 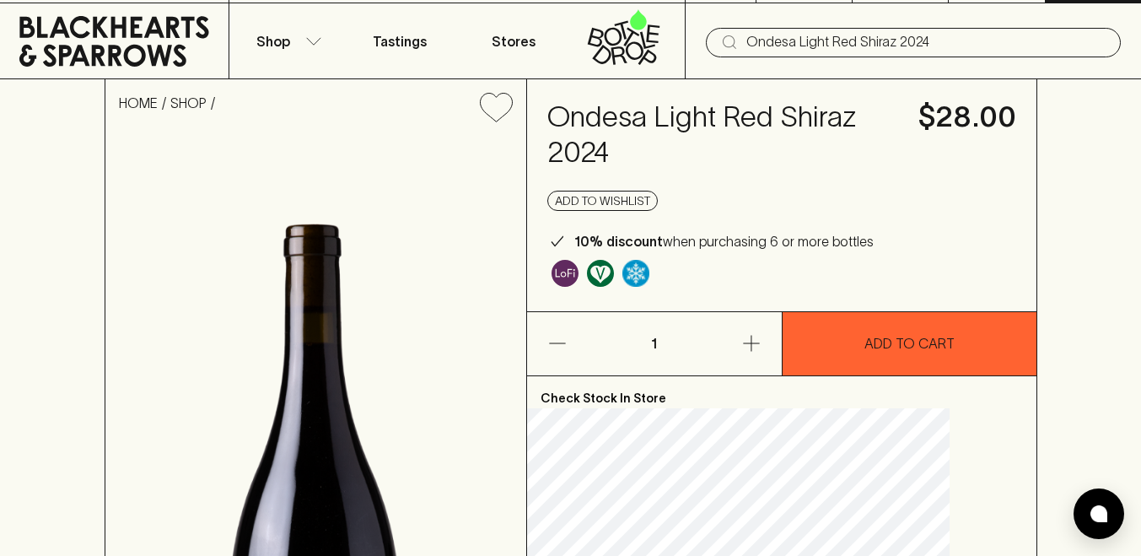 What do you see at coordinates (1099, 514) in the screenshot?
I see `img: bubble-icon` at bounding box center [1099, 514].